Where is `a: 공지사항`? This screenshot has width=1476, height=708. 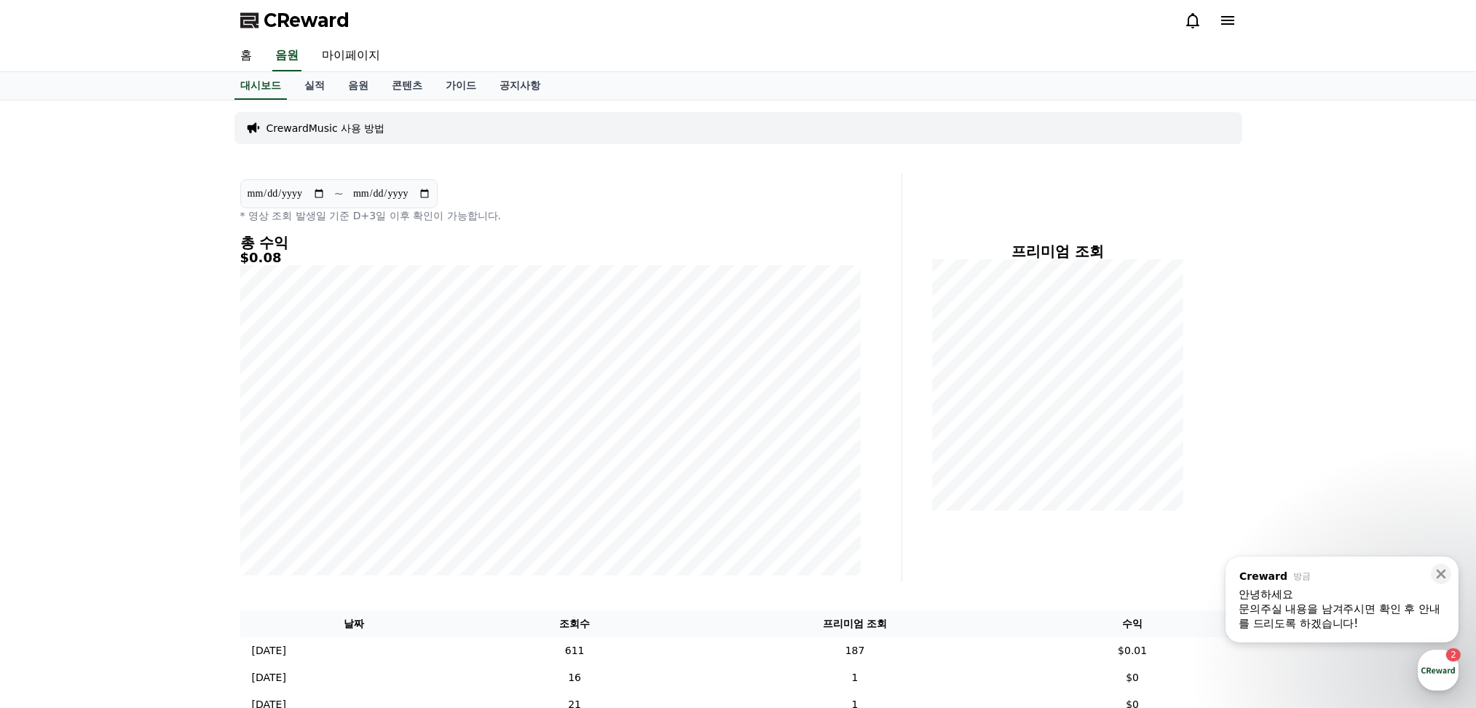
a: 공지사항 is located at coordinates (520, 86).